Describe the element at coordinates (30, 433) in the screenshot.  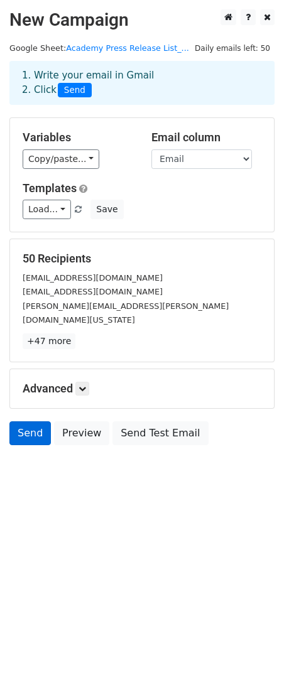
I see `a: Send` at that location.